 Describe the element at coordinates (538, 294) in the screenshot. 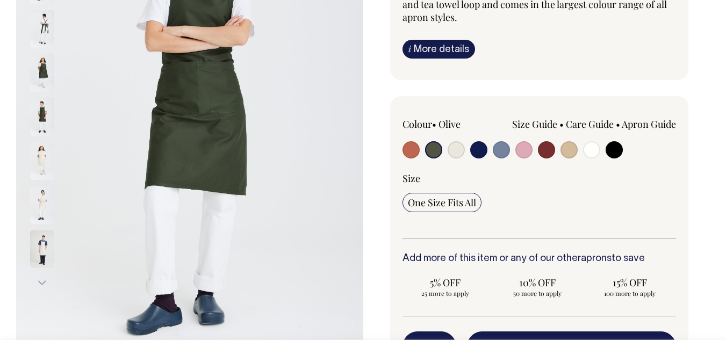

I see `span: 50 more to apply` at that location.